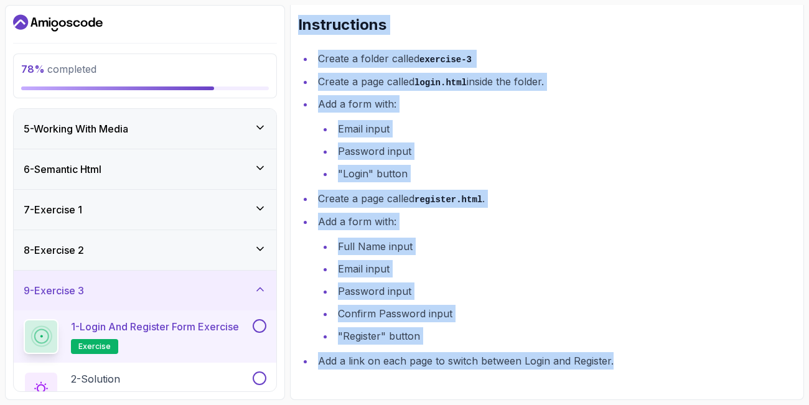 The width and height of the screenshot is (809, 405). What do you see at coordinates (145, 250) in the screenshot?
I see `button: 8-Exercise 2` at bounding box center [145, 250].